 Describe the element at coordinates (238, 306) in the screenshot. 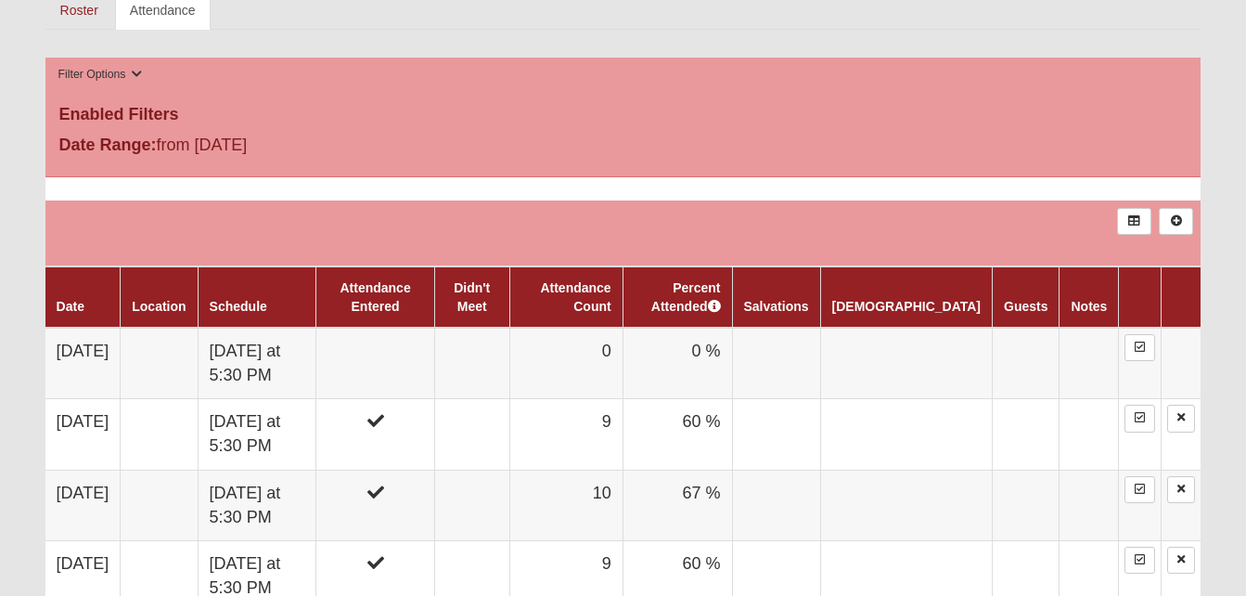

I see `a: Schedule` at that location.